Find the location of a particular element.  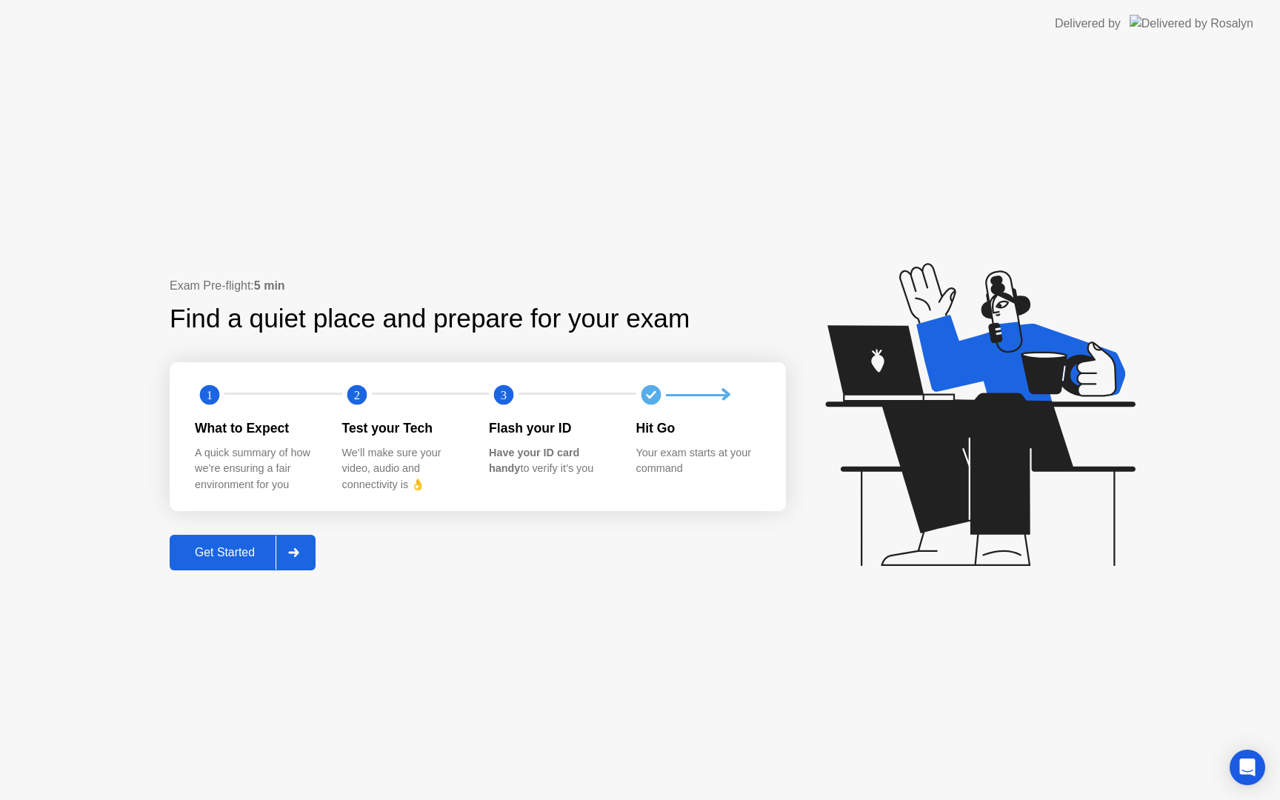

b: Have your ID card handy is located at coordinates (534, 461).